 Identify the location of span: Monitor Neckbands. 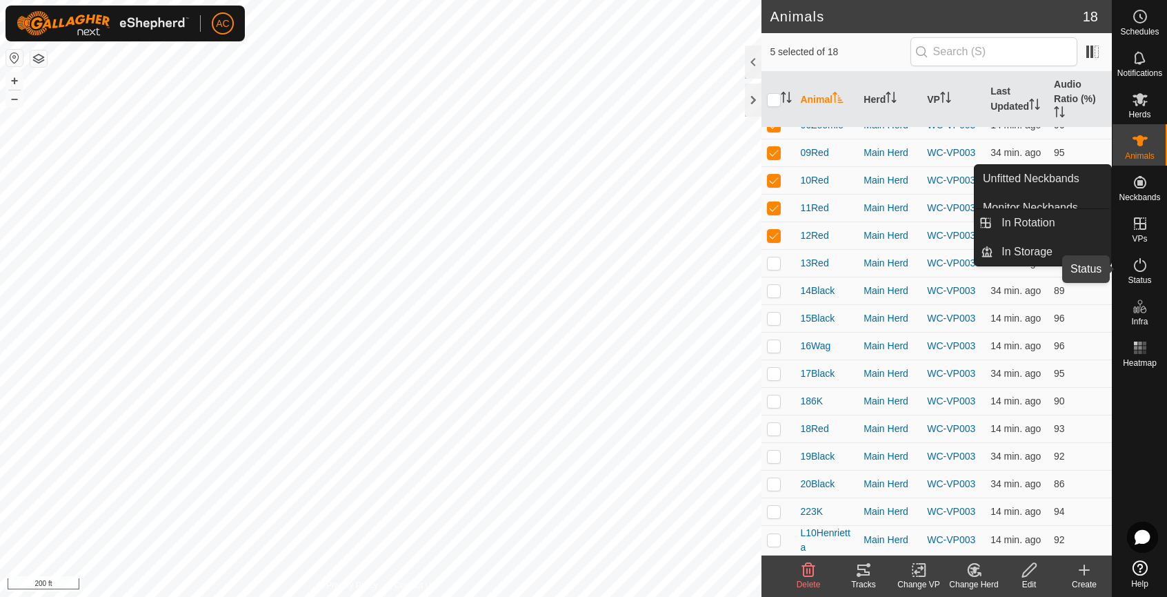
(1031, 208).